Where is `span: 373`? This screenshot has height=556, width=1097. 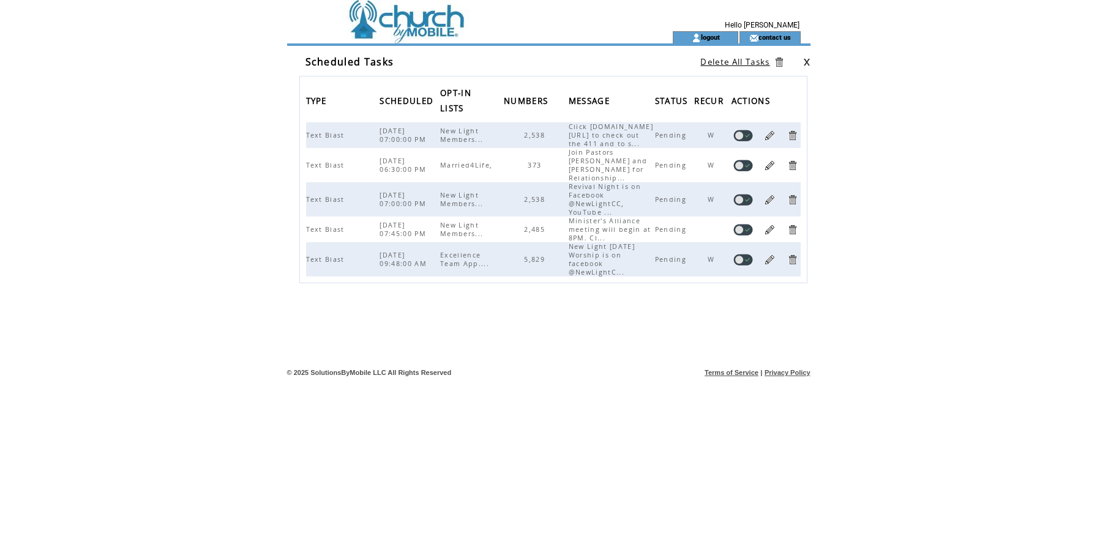
span: 373 is located at coordinates (536, 165).